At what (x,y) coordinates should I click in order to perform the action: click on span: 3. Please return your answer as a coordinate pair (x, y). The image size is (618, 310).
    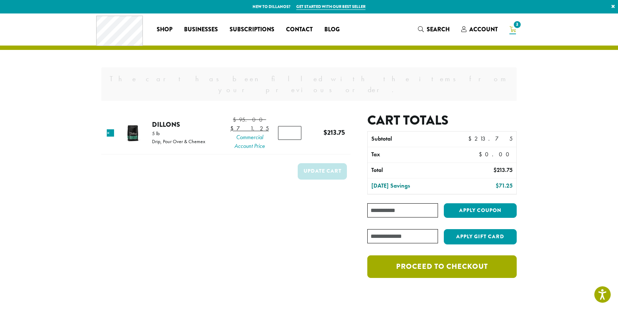
    Looking at the image, I should click on (517, 24).